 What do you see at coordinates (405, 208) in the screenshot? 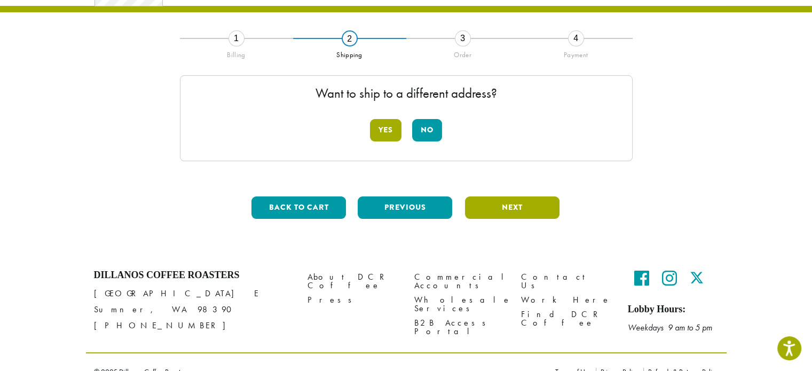
I see `button: Previous` at bounding box center [405, 208].